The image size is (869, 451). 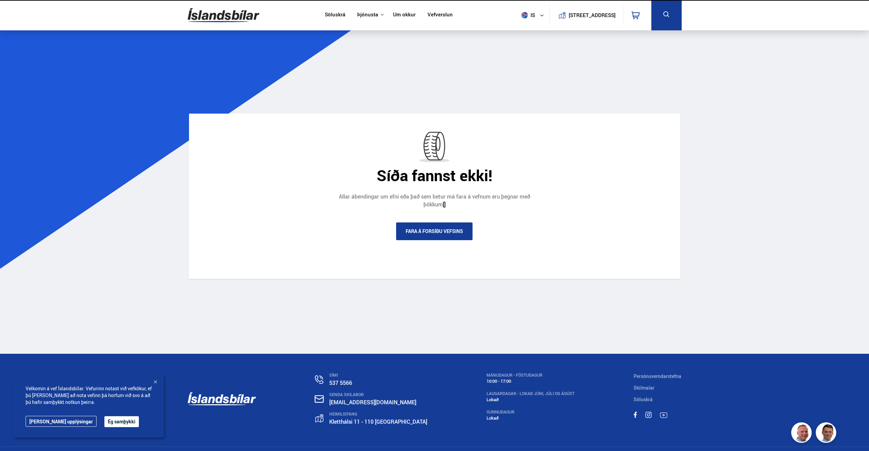 I want to click on div: 10:00 - 17:00, so click(x=531, y=381).